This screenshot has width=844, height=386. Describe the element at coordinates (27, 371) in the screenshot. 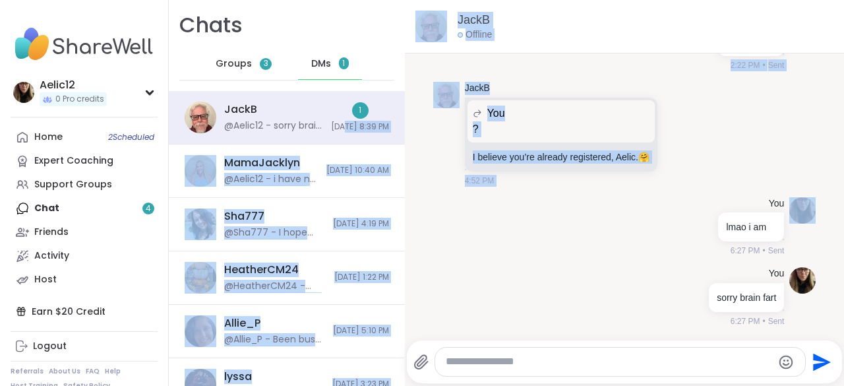

I see `a: Referrals` at that location.